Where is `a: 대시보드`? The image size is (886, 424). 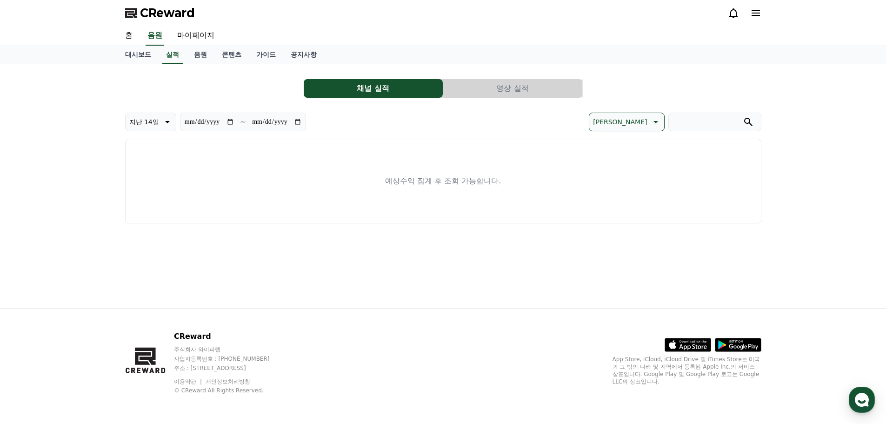
a: 대시보드 is located at coordinates (138, 55).